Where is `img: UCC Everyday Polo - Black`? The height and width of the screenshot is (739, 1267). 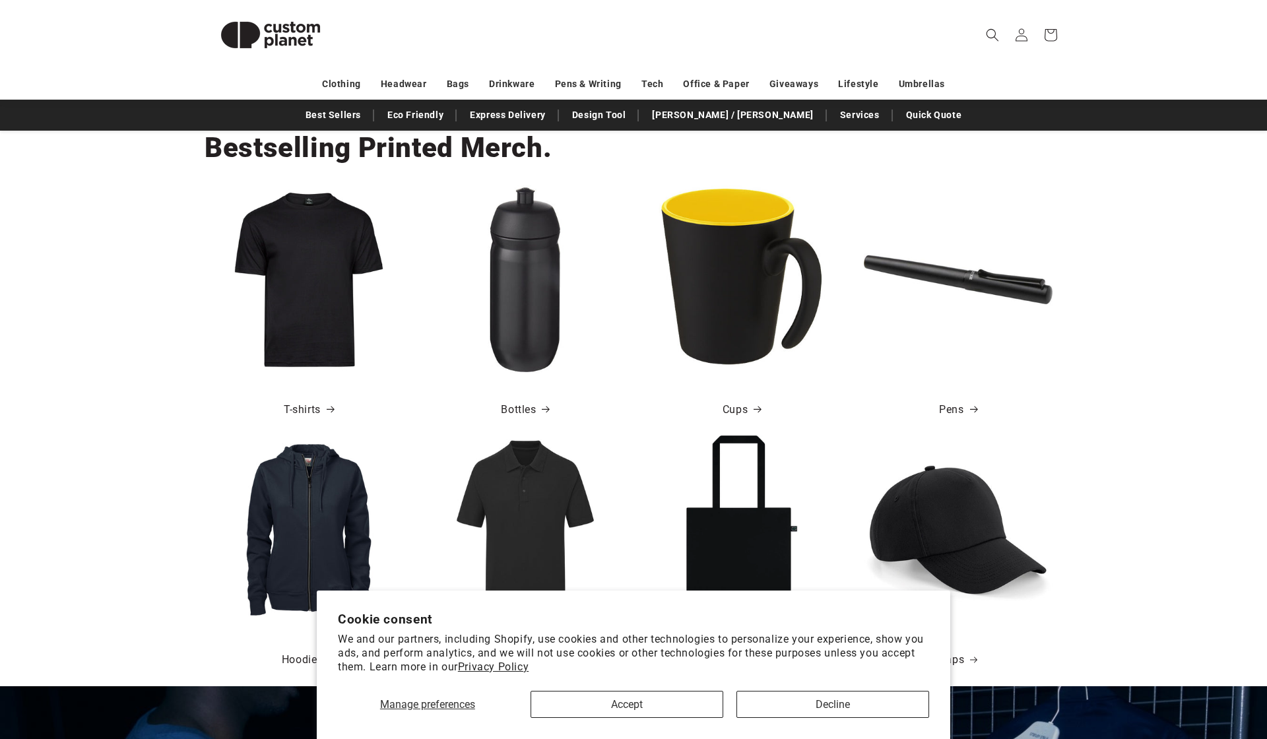 img: UCC Everyday Polo - Black is located at coordinates (525, 530).